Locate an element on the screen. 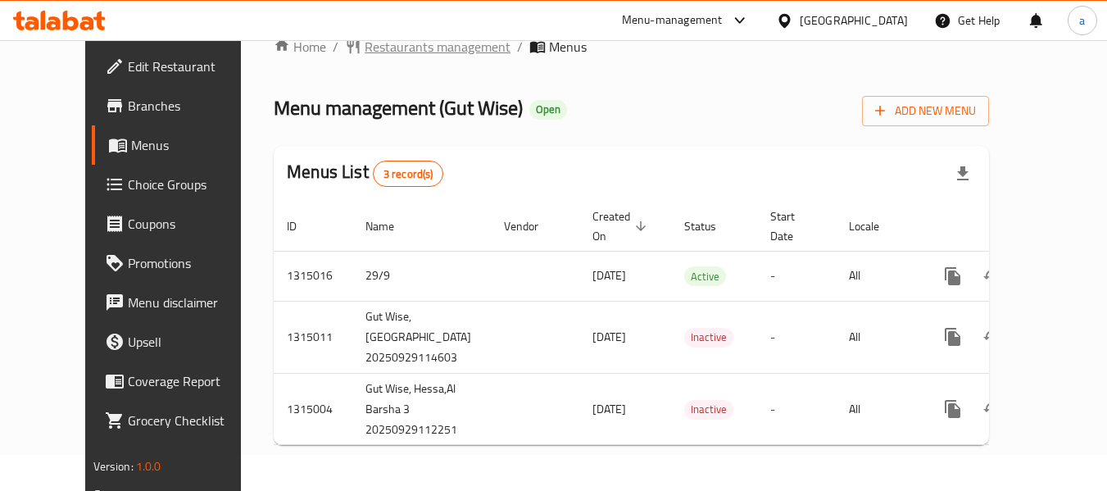 Image resolution: width=1107 pixels, height=491 pixels. span: ID is located at coordinates (302, 226).